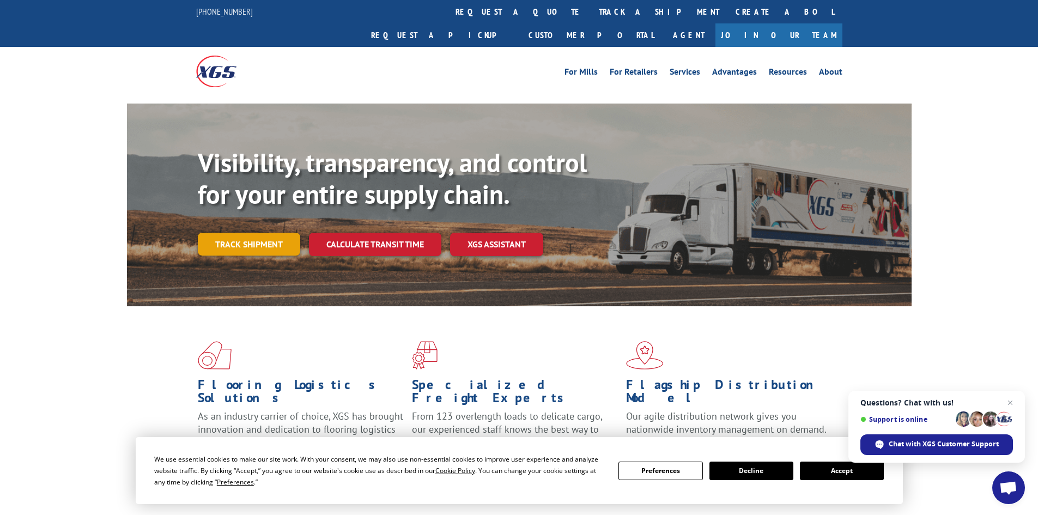 This screenshot has width=1038, height=515. I want to click on span: Questions? Chat with us!, so click(937, 403).